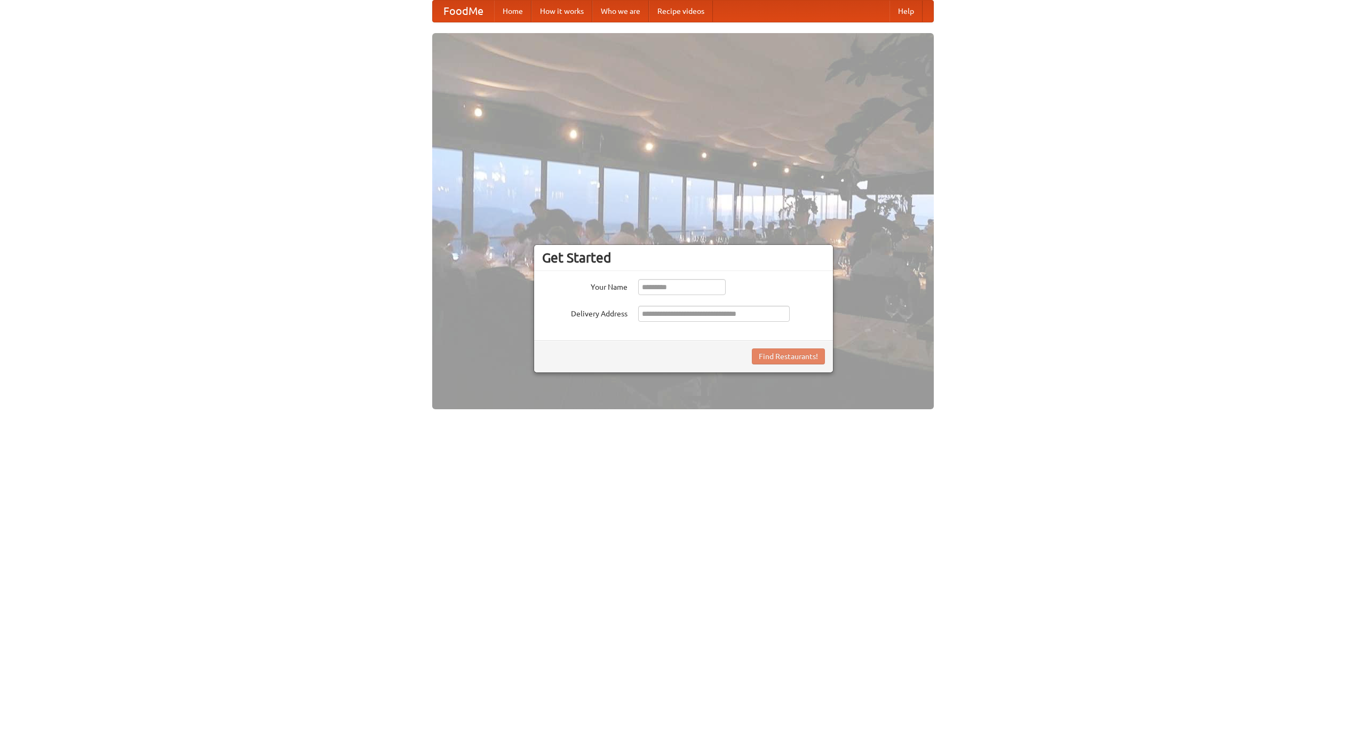 The image size is (1366, 755). What do you see at coordinates (562, 11) in the screenshot?
I see `a: How it works` at bounding box center [562, 11].